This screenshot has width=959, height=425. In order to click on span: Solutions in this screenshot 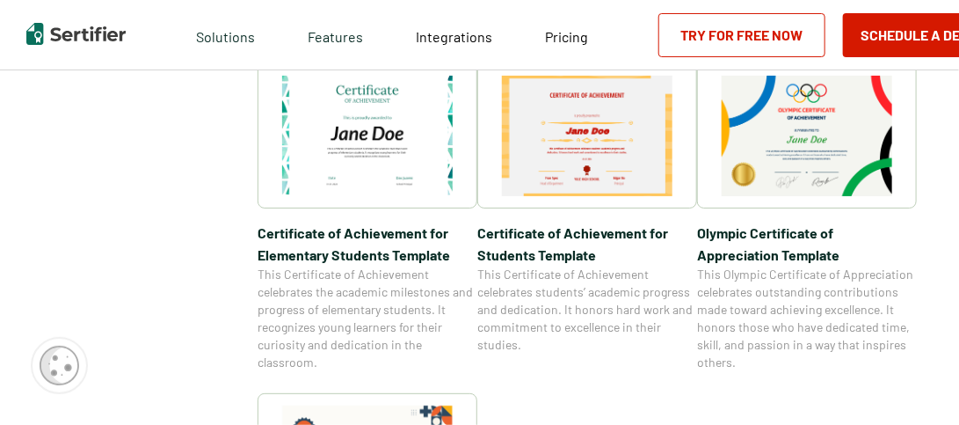, I will do `click(225, 34)`.